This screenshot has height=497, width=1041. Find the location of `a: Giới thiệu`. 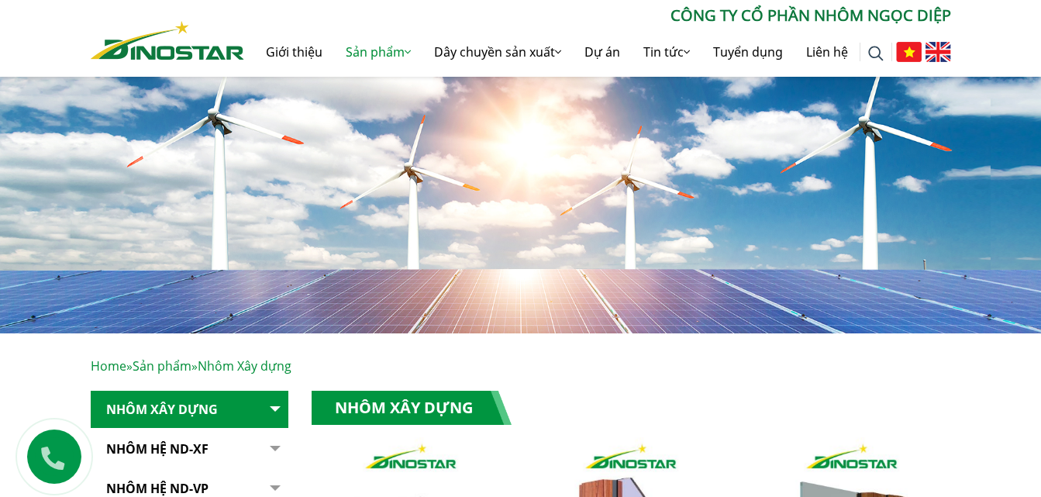

a: Giới thiệu is located at coordinates (294, 52).